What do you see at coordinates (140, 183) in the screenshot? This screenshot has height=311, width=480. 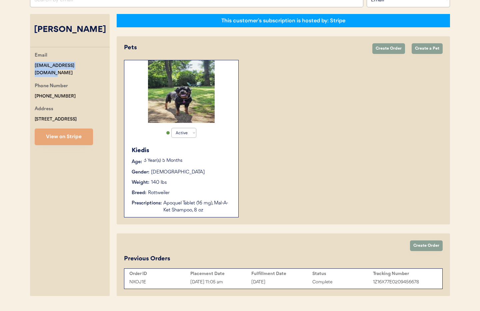 I see `div: Weight:` at bounding box center [140, 183].